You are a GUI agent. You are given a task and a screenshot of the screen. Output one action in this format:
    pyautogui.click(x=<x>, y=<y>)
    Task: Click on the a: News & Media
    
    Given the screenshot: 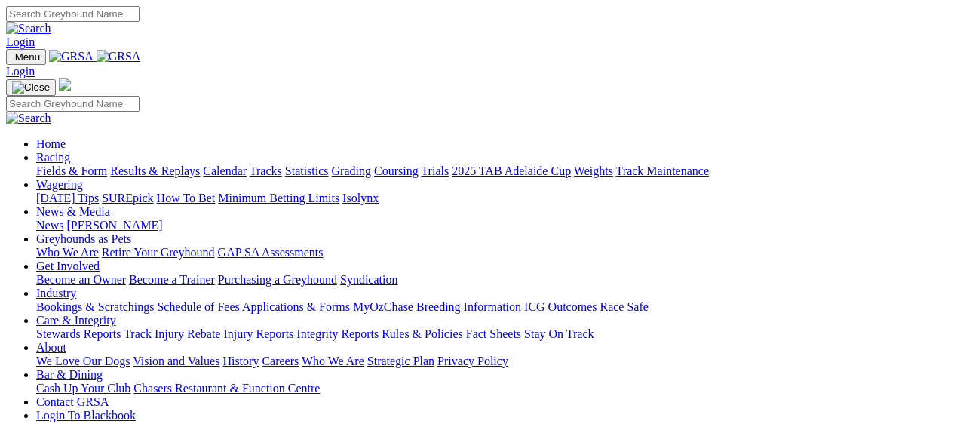 What is the action you would take?
    pyautogui.click(x=73, y=211)
    